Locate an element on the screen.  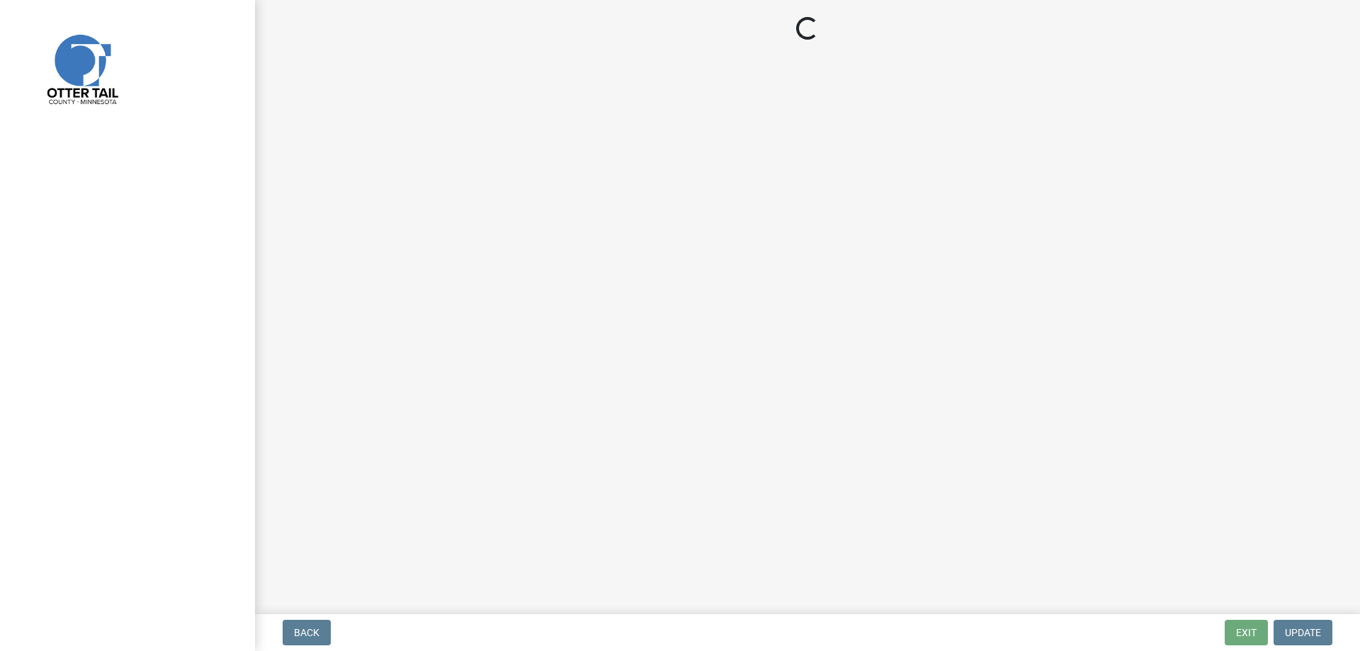
button: Update is located at coordinates (1303, 633).